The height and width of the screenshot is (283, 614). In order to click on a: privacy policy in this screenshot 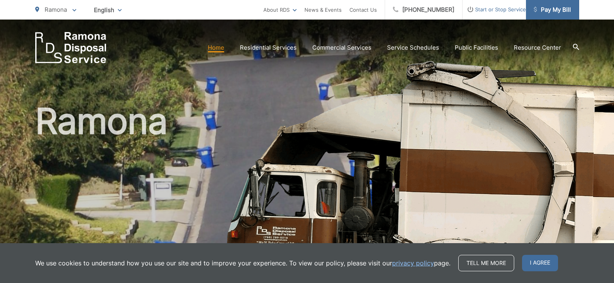, I will do `click(413, 263)`.